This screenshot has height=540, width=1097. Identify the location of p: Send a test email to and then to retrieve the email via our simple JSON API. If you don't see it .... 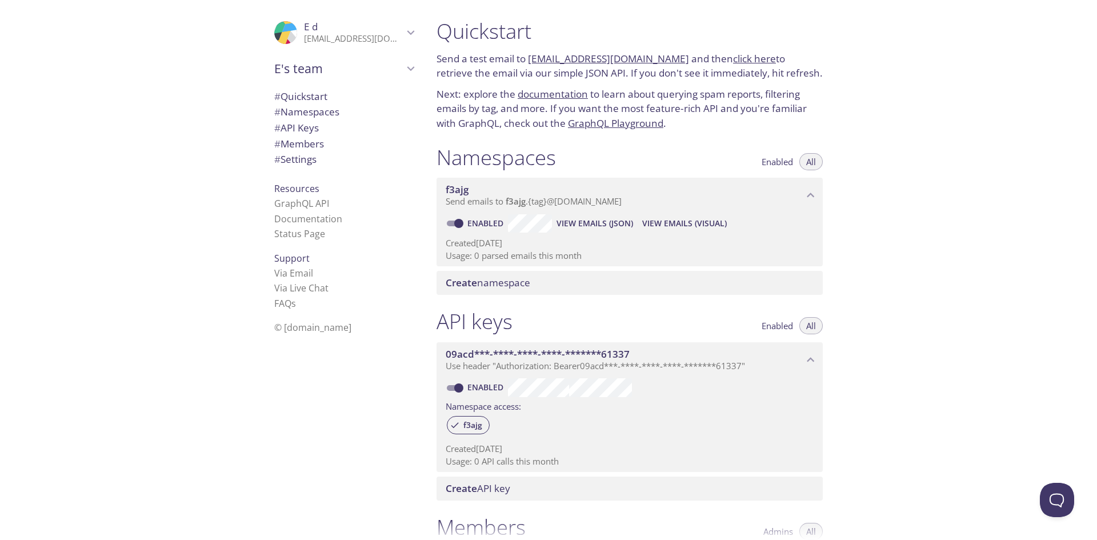
(630, 66).